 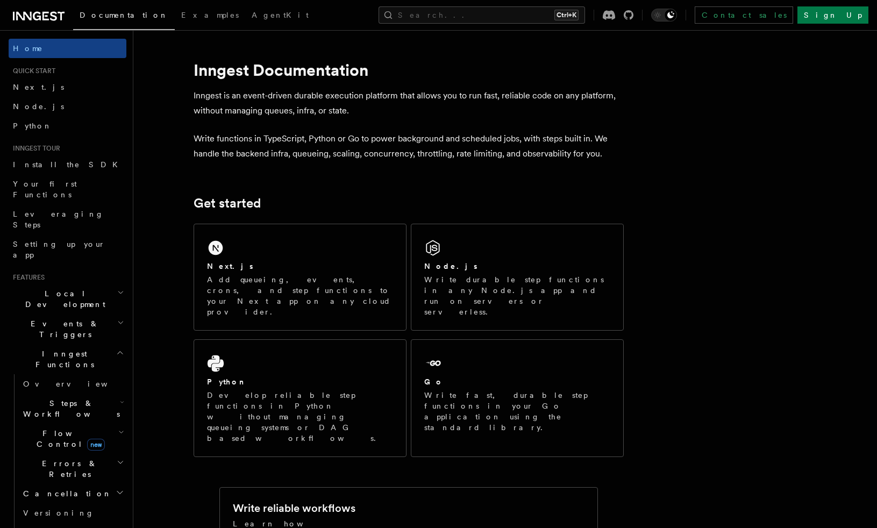 I want to click on span: Quick start, so click(x=32, y=71).